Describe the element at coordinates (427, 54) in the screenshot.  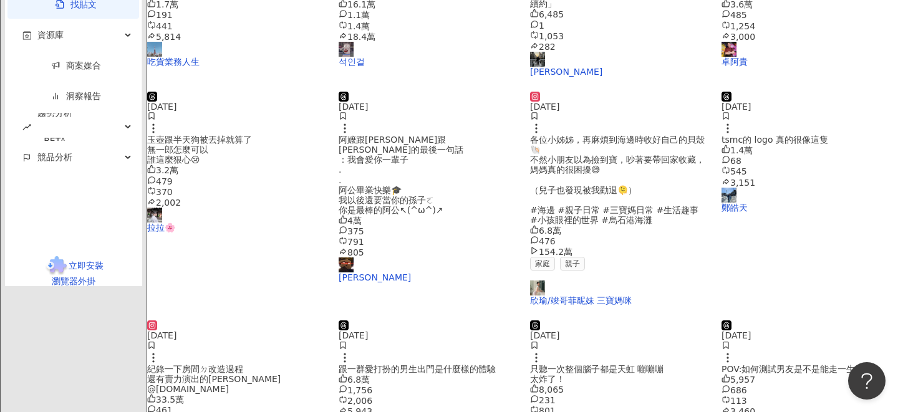
I see `a: KOL Avatar석인걸` at that location.